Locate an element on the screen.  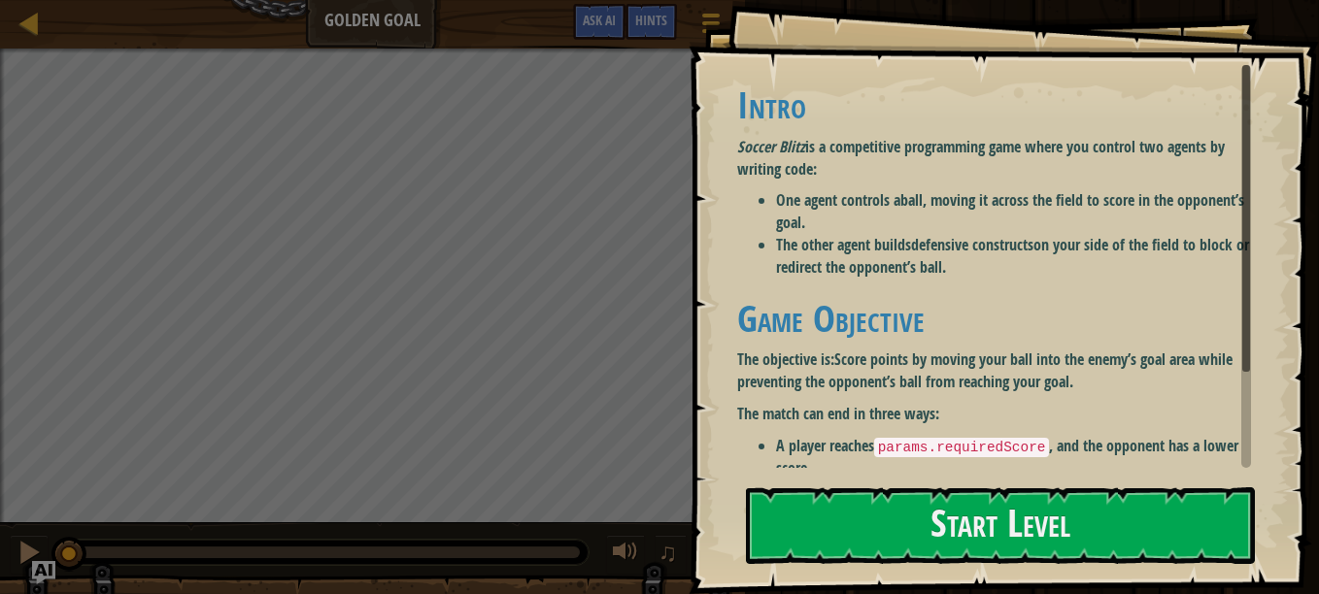
span: Ask AI is located at coordinates (599, 19).